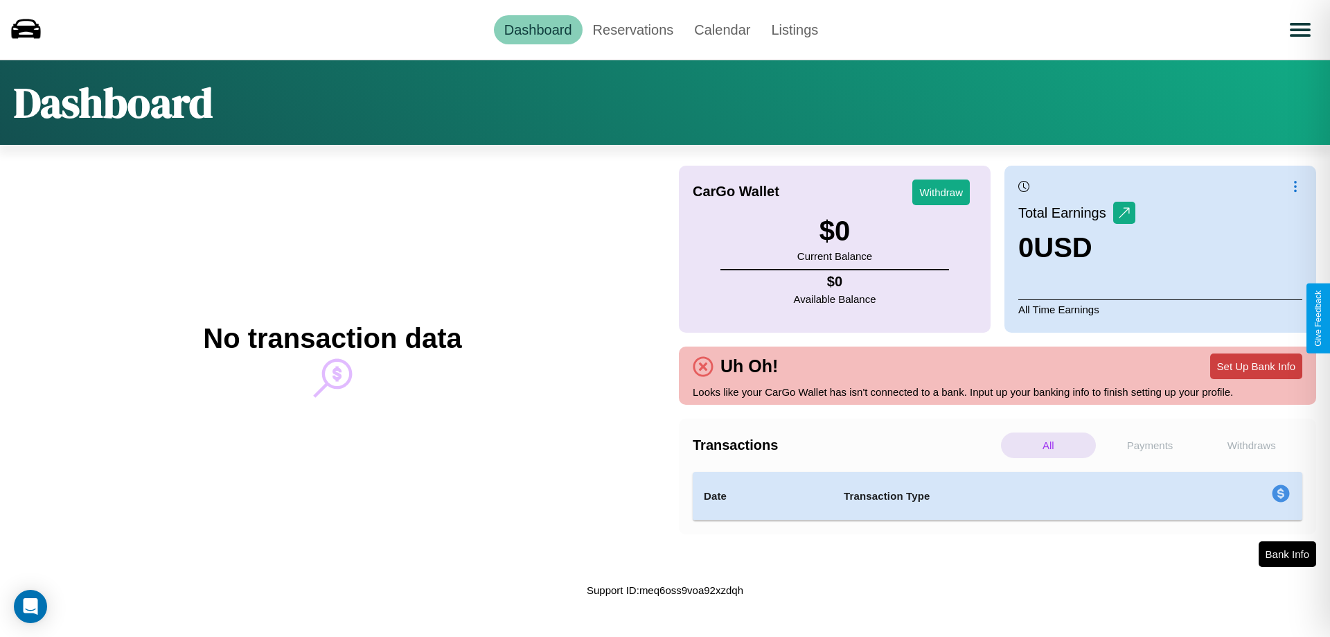  I want to click on h1: Dashboard, so click(113, 103).